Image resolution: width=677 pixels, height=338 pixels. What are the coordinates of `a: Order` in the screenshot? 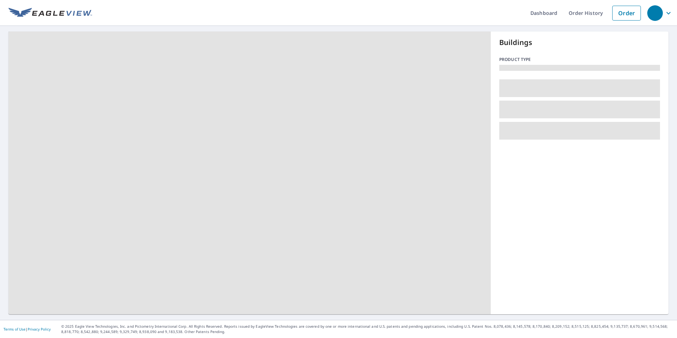 It's located at (627, 13).